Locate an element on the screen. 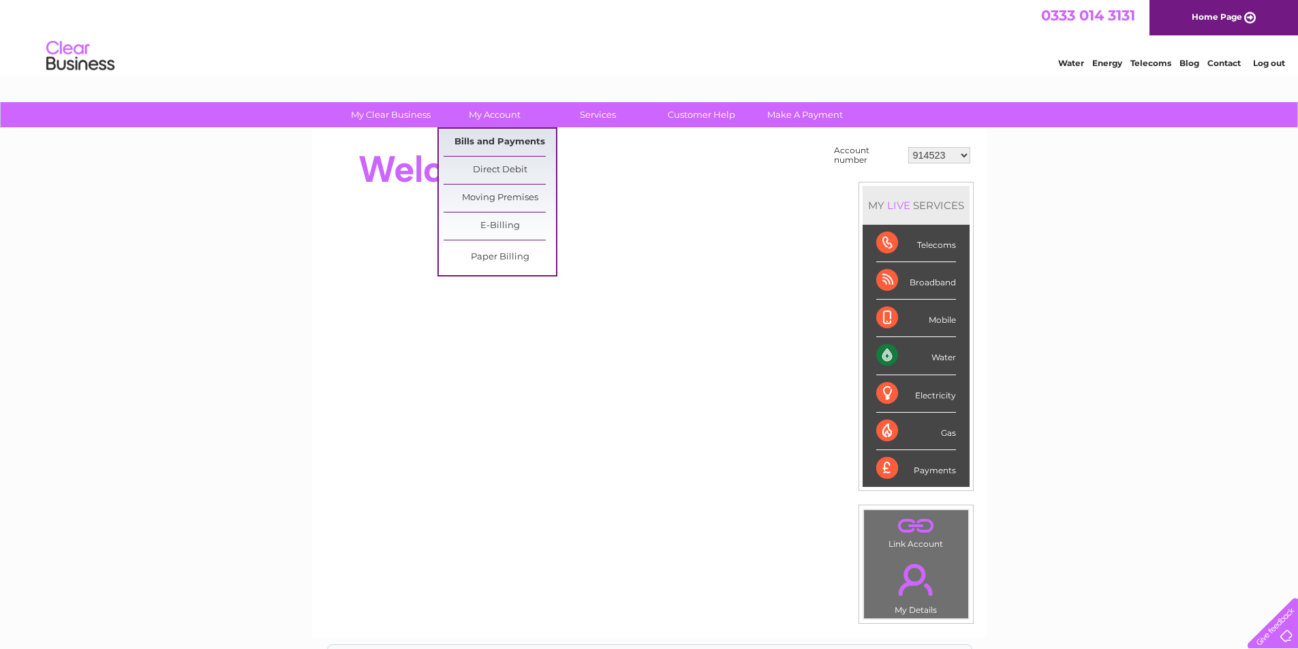 The image size is (1298, 649). img: logo.png is located at coordinates (80, 56).